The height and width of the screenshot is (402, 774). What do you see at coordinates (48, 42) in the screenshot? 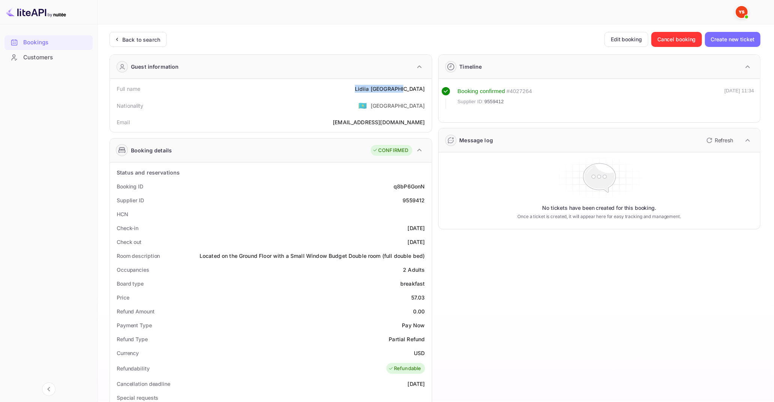
I see `a: Bookings` at bounding box center [48, 42].